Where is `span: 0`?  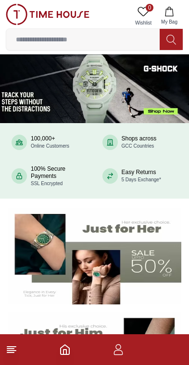
span: 0 is located at coordinates (150, 8).